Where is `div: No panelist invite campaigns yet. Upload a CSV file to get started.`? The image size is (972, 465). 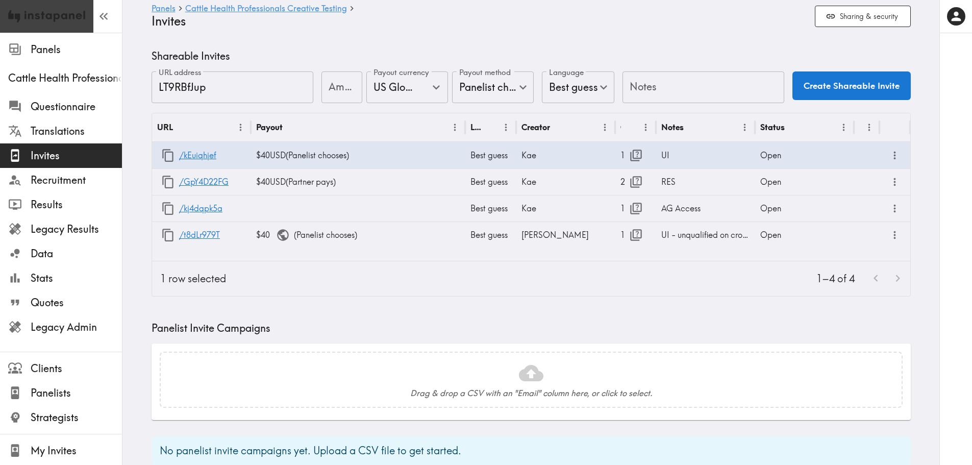
div: No panelist invite campaigns yet. Upload a CSV file to get started. is located at coordinates (310, 451).